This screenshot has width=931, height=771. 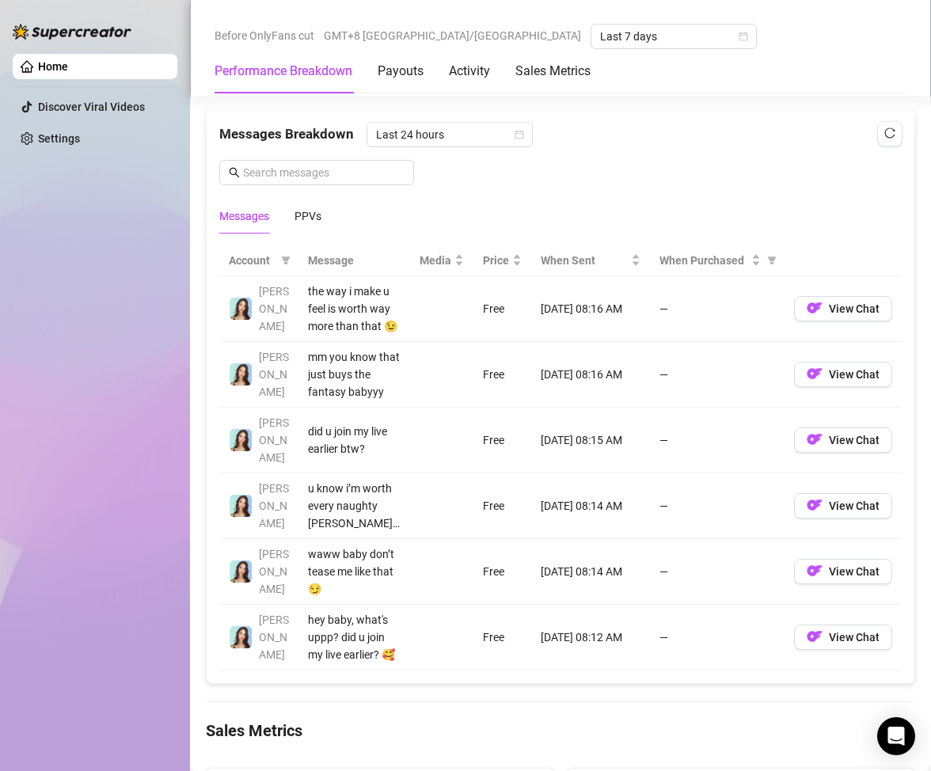 What do you see at coordinates (354, 309) in the screenshot?
I see `div: the way i make u feel is worth way more than that 😉` at bounding box center [354, 309].